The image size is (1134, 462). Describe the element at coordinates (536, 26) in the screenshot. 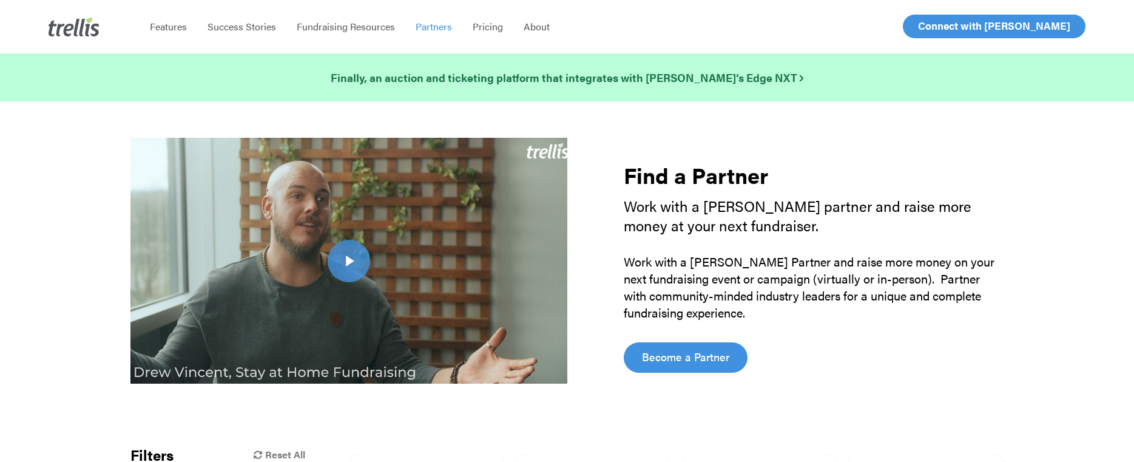

I see `span: About` at that location.